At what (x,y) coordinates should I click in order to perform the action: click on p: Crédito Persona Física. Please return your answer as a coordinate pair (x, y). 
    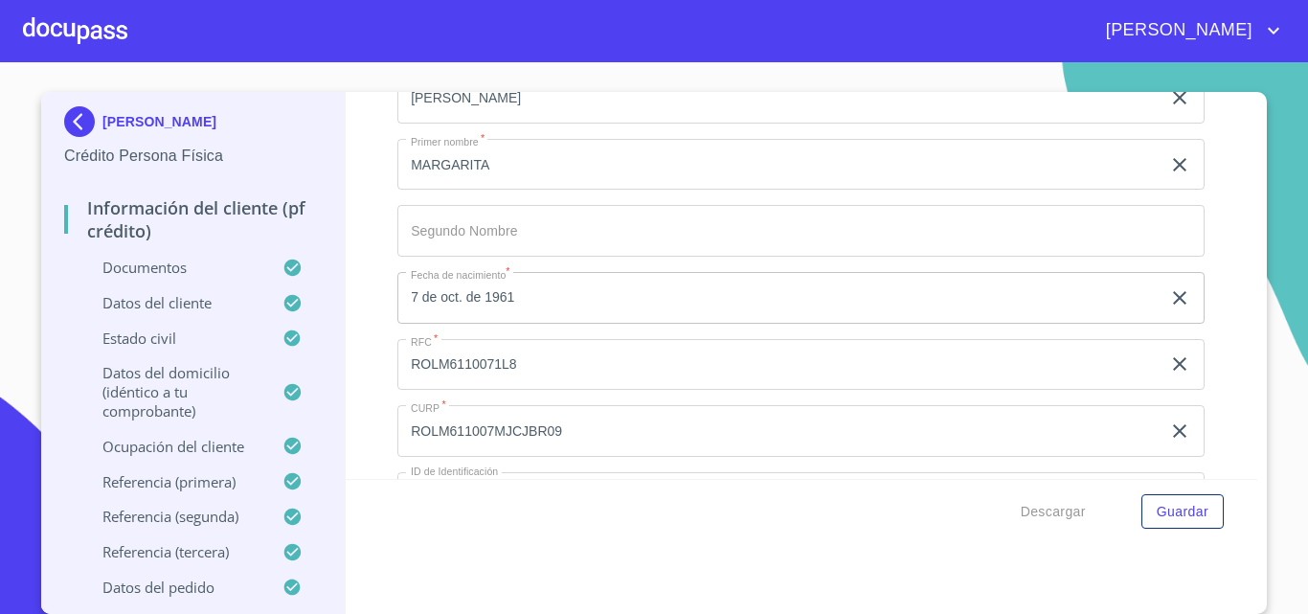
    Looking at the image, I should click on (192, 156).